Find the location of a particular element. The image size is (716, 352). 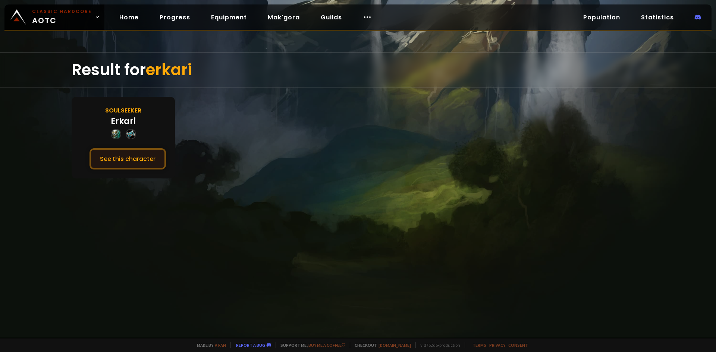

a: Statistics is located at coordinates (657, 17).